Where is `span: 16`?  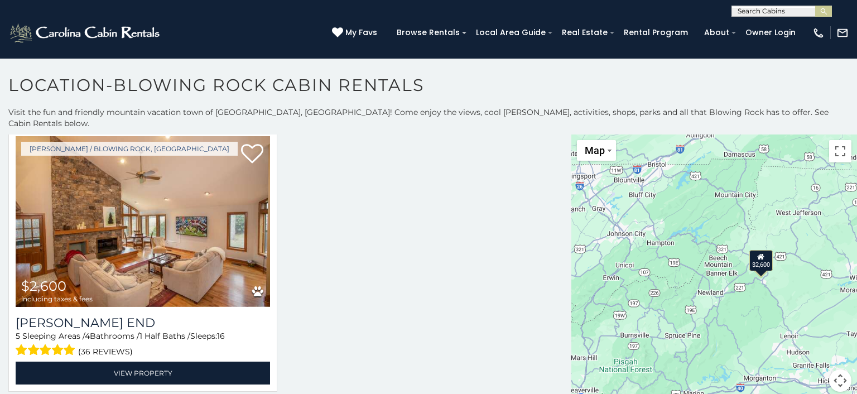
span: 16 is located at coordinates (221, 336).